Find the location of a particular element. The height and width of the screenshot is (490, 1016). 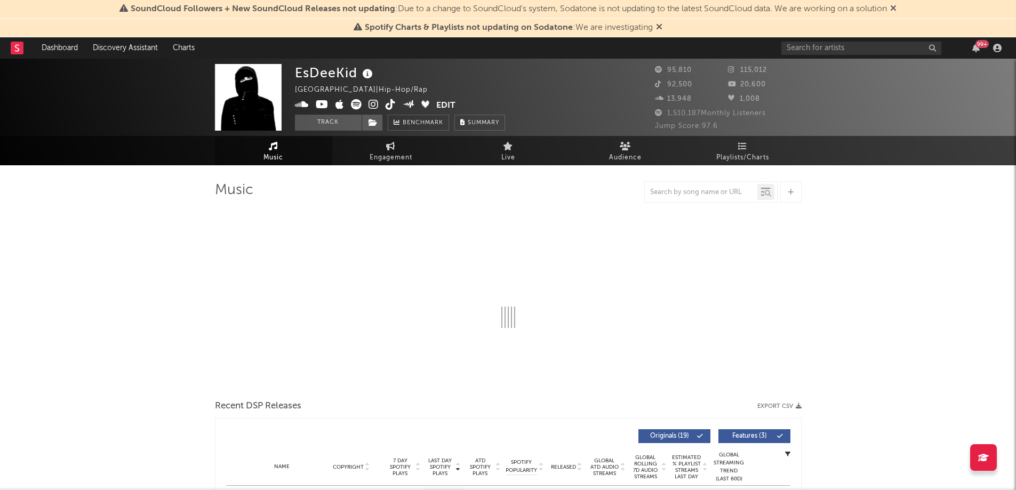

span: 92,500 is located at coordinates (674, 84).